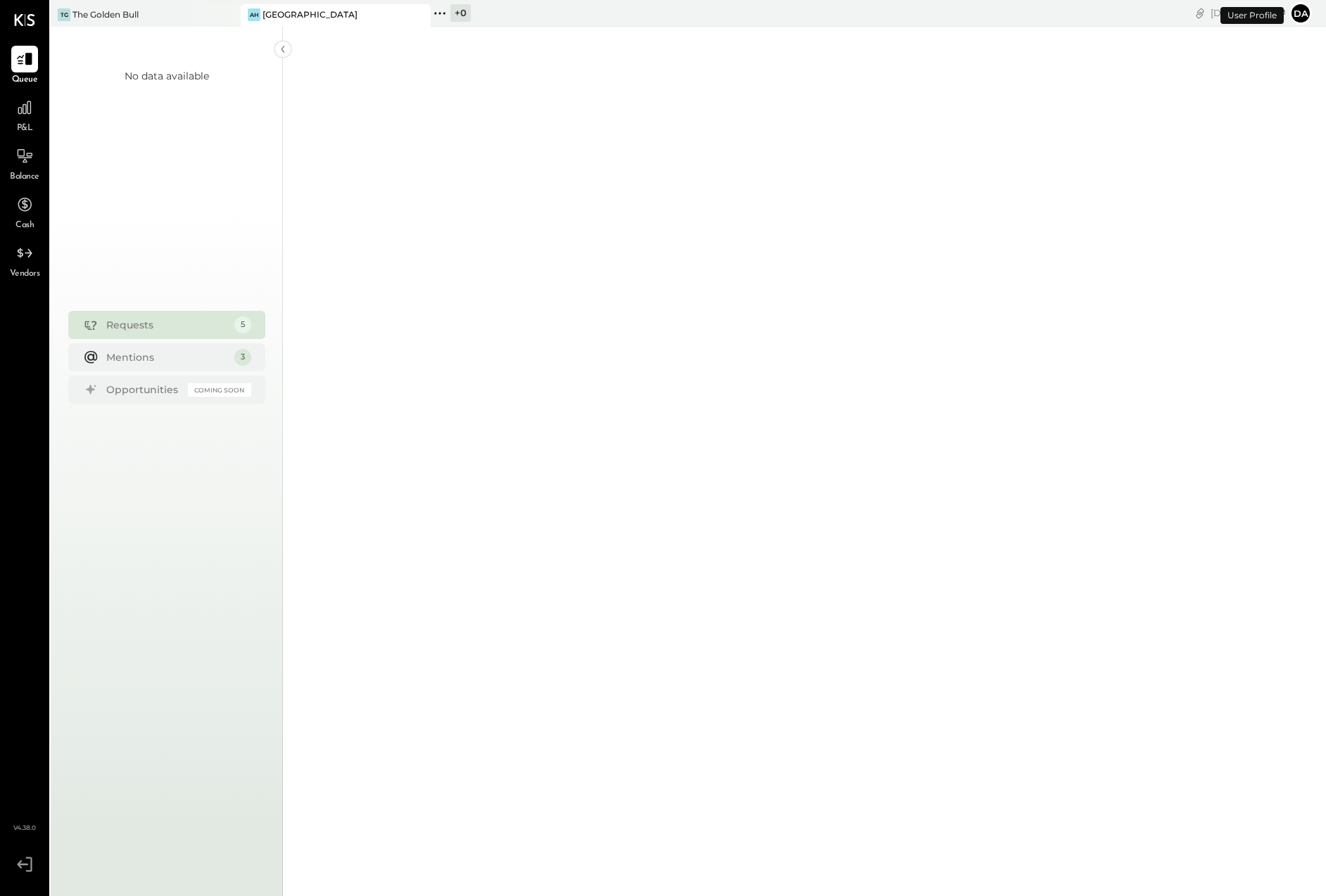  What do you see at coordinates (105, 14) in the screenshot?
I see `div: The Golden Bull` at bounding box center [105, 14].